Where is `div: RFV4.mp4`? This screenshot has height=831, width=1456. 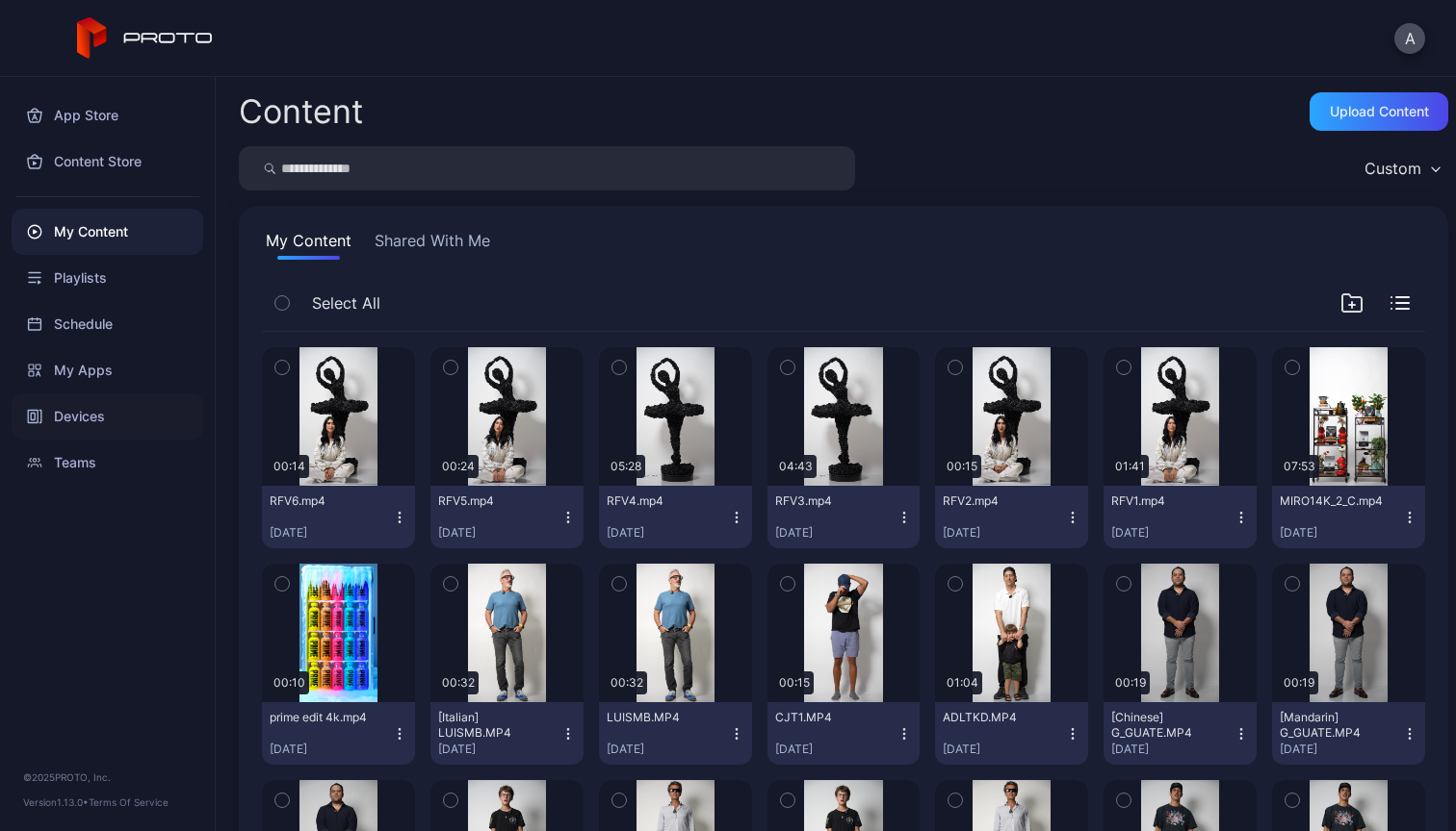 div: RFV4.mp4 is located at coordinates (659, 501).